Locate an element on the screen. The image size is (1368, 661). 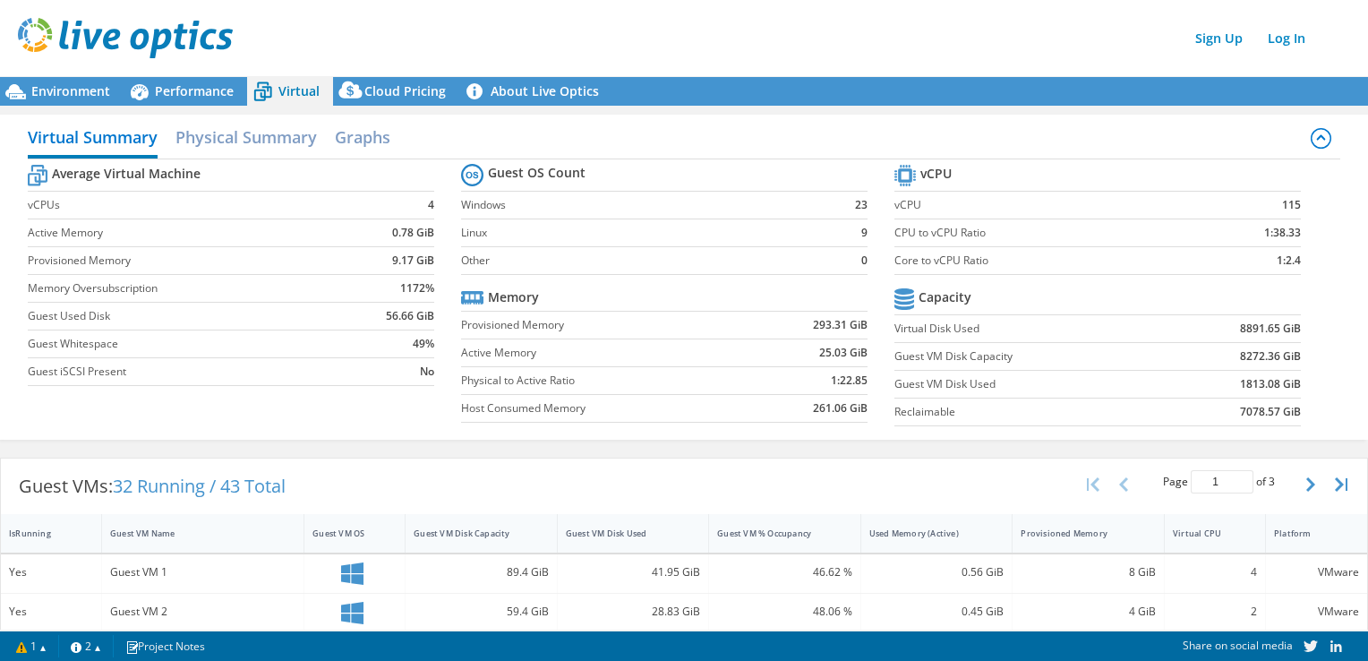
h2: Graphs is located at coordinates (363, 137).